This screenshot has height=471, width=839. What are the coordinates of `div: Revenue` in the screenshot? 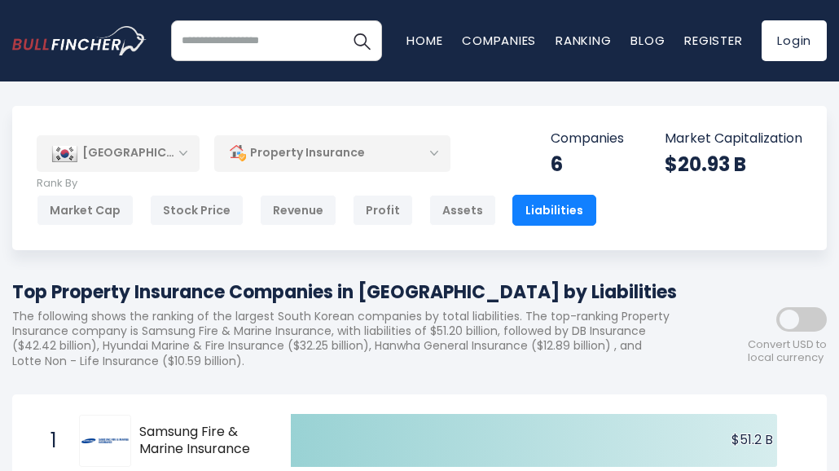 It's located at (298, 210).